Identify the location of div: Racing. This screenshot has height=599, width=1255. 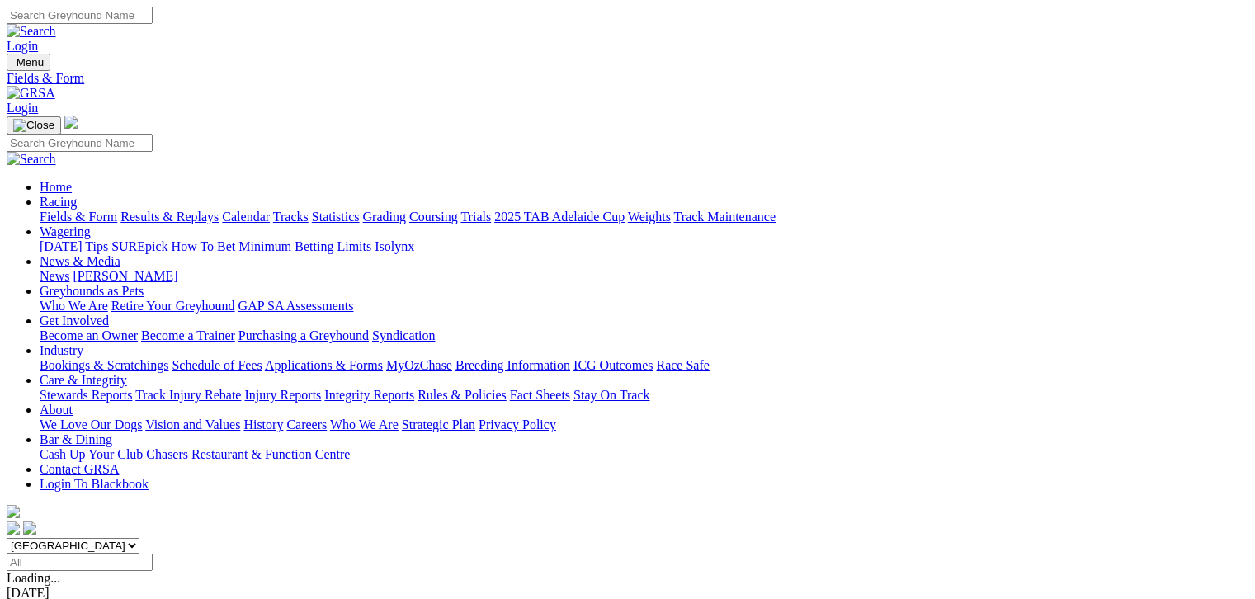
(644, 217).